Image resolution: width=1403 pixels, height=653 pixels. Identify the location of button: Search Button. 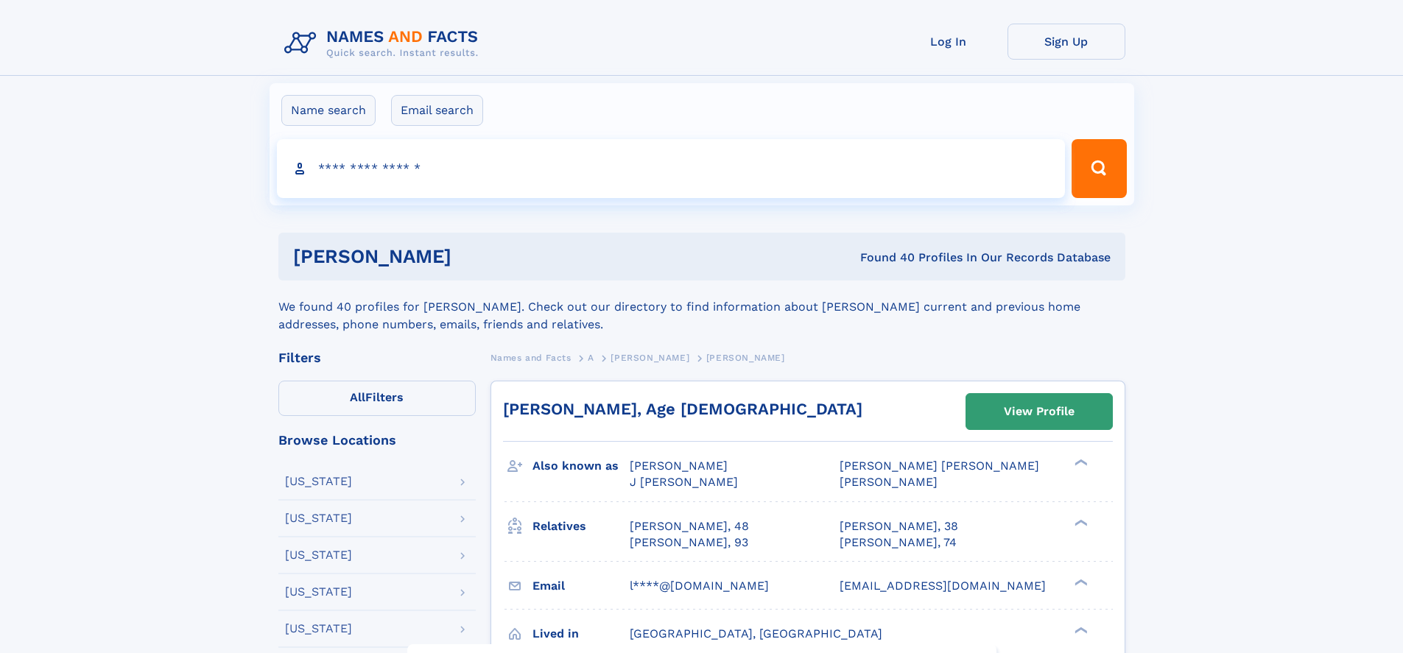
(1099, 169).